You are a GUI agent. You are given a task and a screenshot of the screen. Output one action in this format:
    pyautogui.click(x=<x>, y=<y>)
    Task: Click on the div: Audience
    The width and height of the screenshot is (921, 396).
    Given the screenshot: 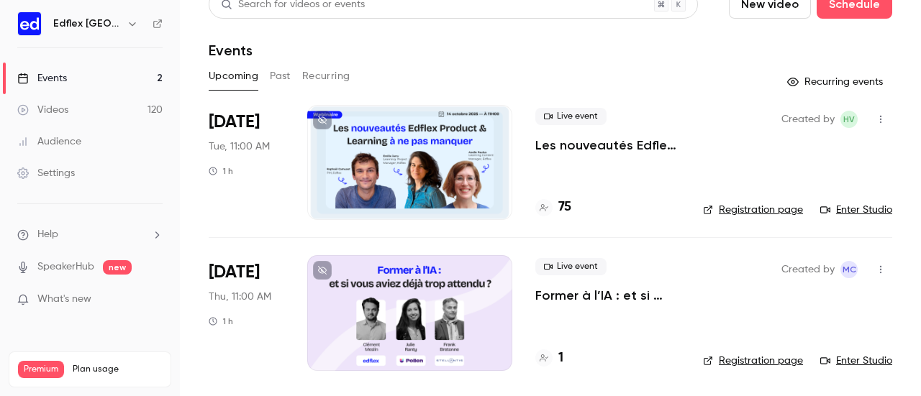 What is the action you would take?
    pyautogui.click(x=49, y=142)
    